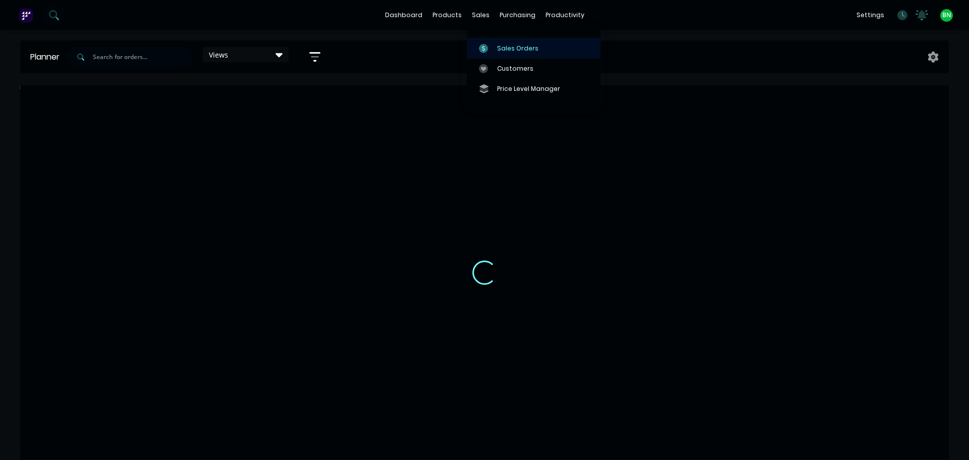 The image size is (969, 460). I want to click on div: Sales Orders, so click(518, 48).